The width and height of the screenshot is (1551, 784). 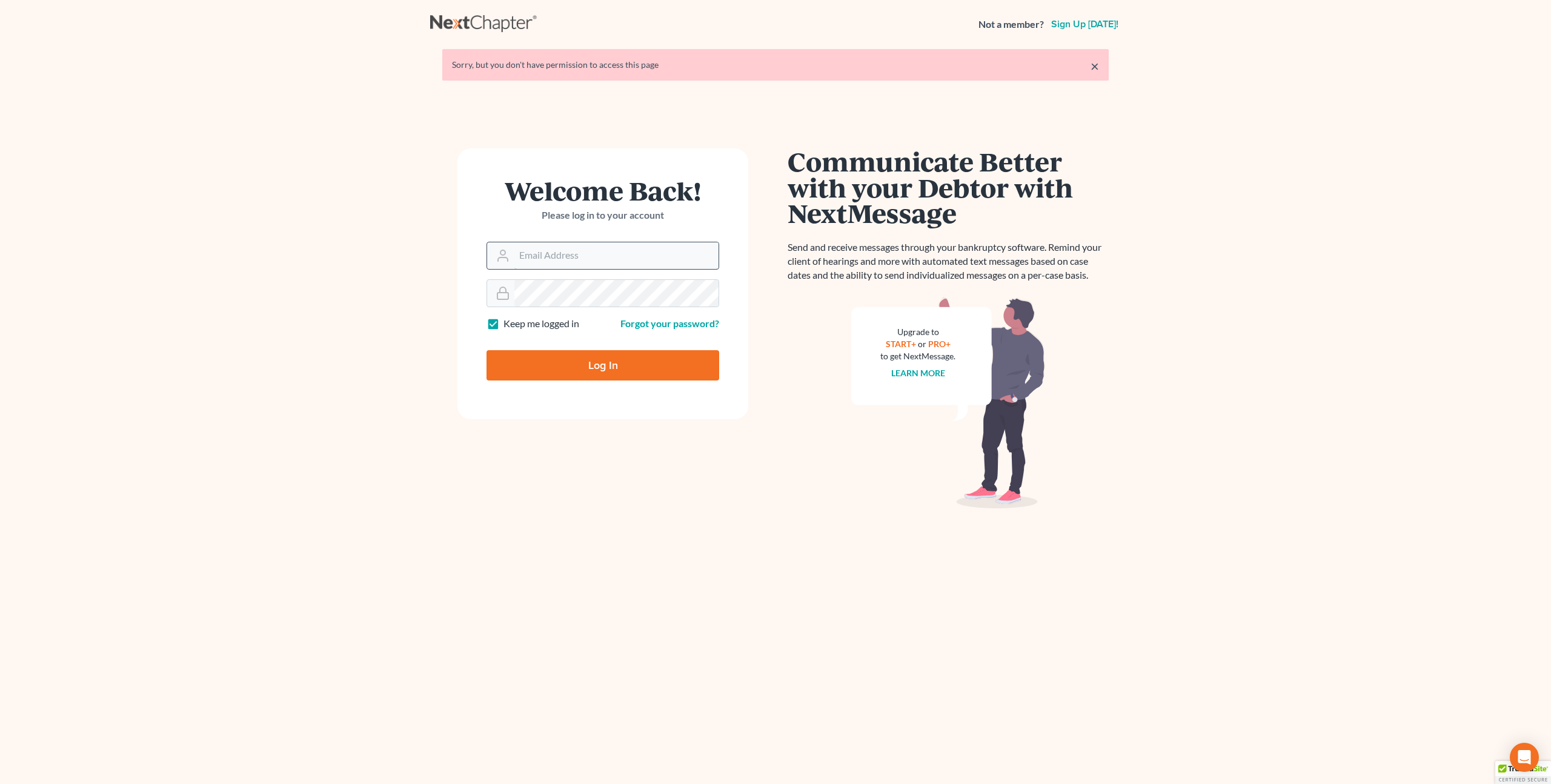 I want to click on div: Upgrade to, so click(x=918, y=332).